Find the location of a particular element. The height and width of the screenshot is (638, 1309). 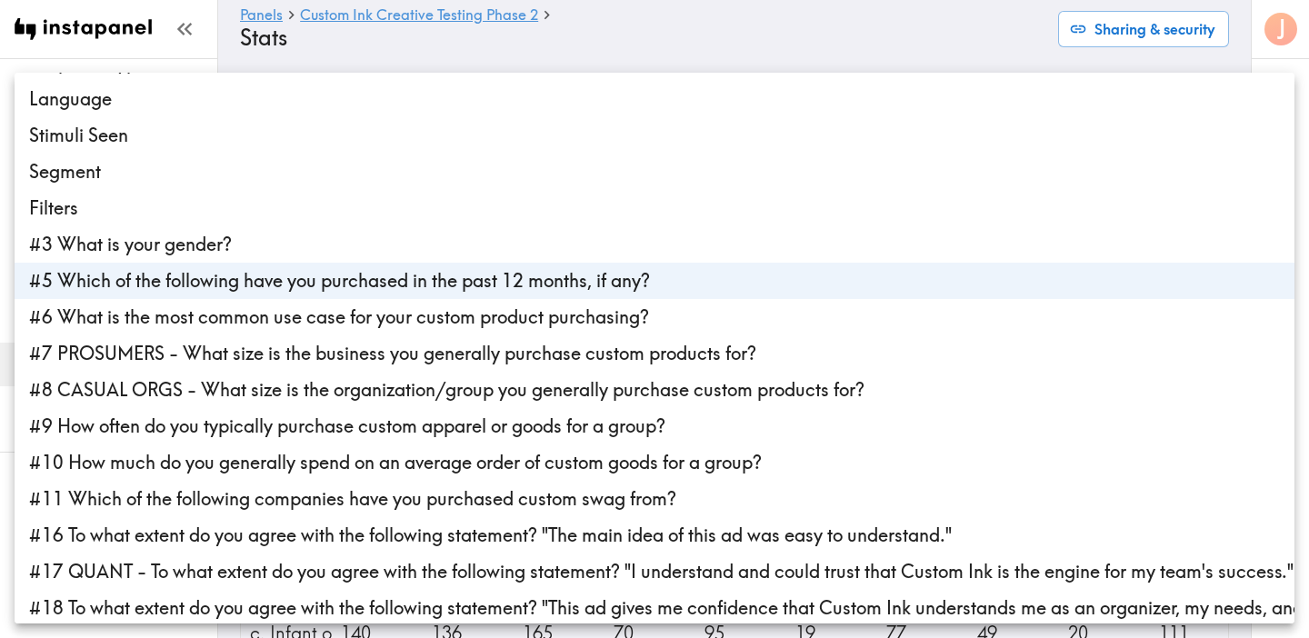

li: #16 To what extent do you agree with the following statement? "The main idea of this ad was easy ... is located at coordinates (654, 535).